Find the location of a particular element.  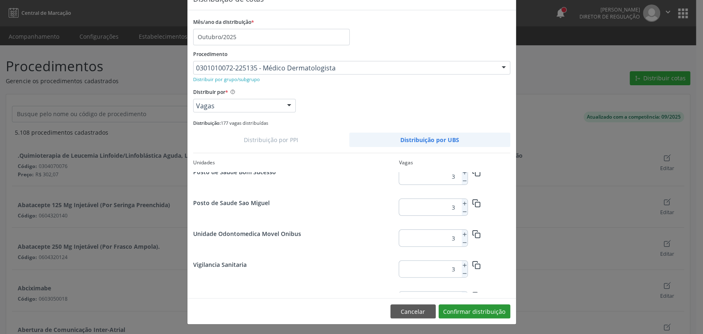

span: 0301010072-225135 - Médico Dermatologista is located at coordinates (345, 68).